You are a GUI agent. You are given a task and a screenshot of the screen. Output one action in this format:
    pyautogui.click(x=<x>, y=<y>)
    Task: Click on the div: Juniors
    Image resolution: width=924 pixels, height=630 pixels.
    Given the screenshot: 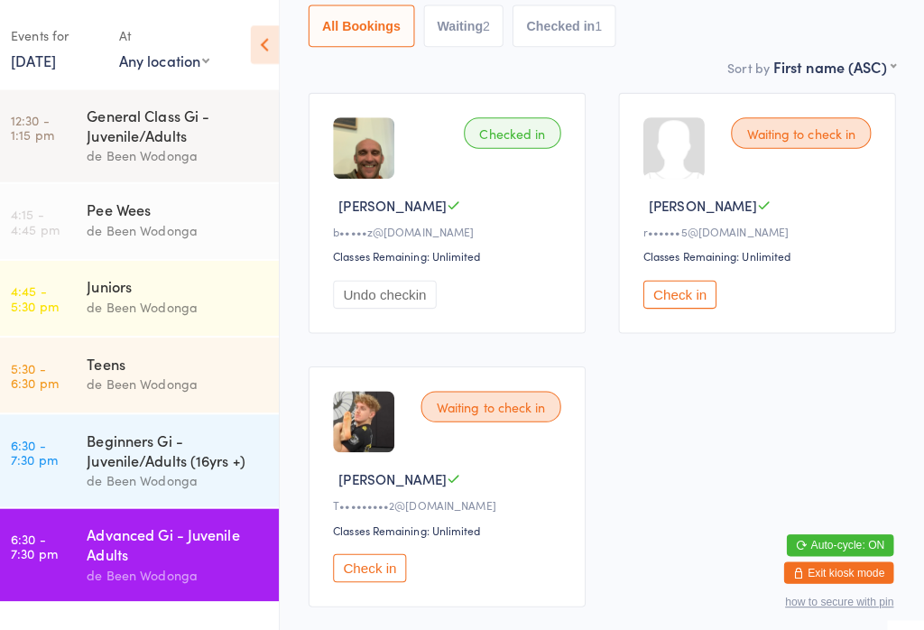 What is the action you would take?
    pyautogui.click(x=185, y=282)
    